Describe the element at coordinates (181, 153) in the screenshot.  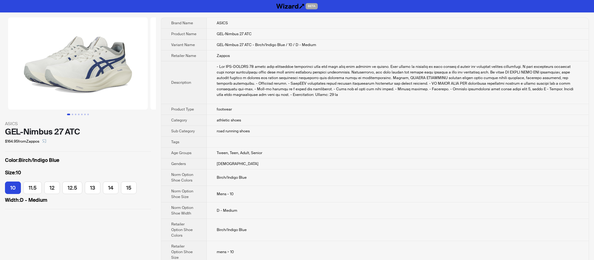
I see `span: Age Groups` at that location.